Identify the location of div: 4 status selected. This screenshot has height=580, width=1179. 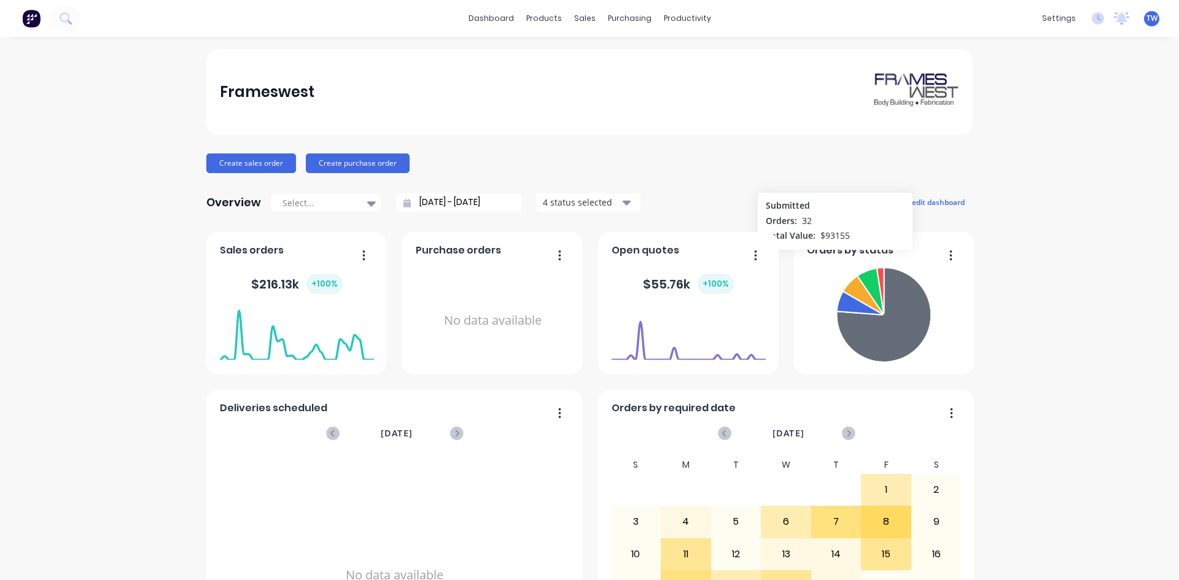
(581, 202).